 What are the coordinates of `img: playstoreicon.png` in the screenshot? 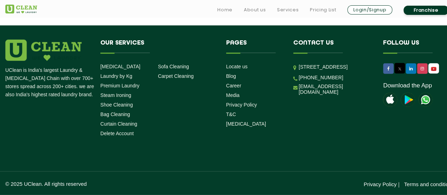 It's located at (408, 100).